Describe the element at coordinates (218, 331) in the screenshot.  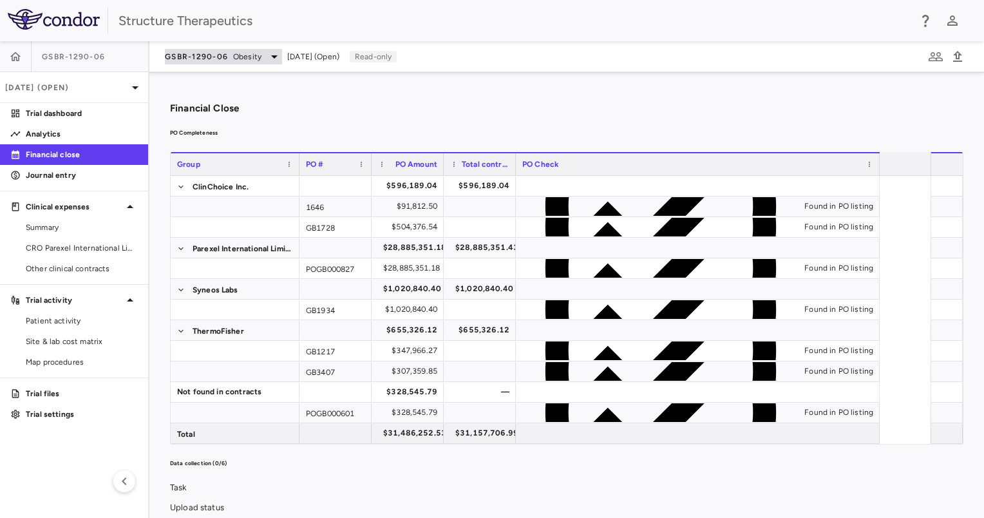
I see `span: ThermoFisher` at that location.